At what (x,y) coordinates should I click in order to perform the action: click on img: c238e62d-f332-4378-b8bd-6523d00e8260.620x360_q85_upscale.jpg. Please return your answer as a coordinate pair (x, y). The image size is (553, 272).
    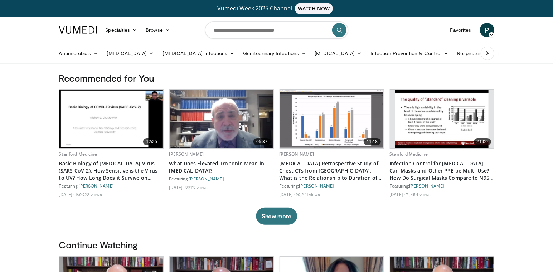
    Looking at the image, I should click on (442, 119).